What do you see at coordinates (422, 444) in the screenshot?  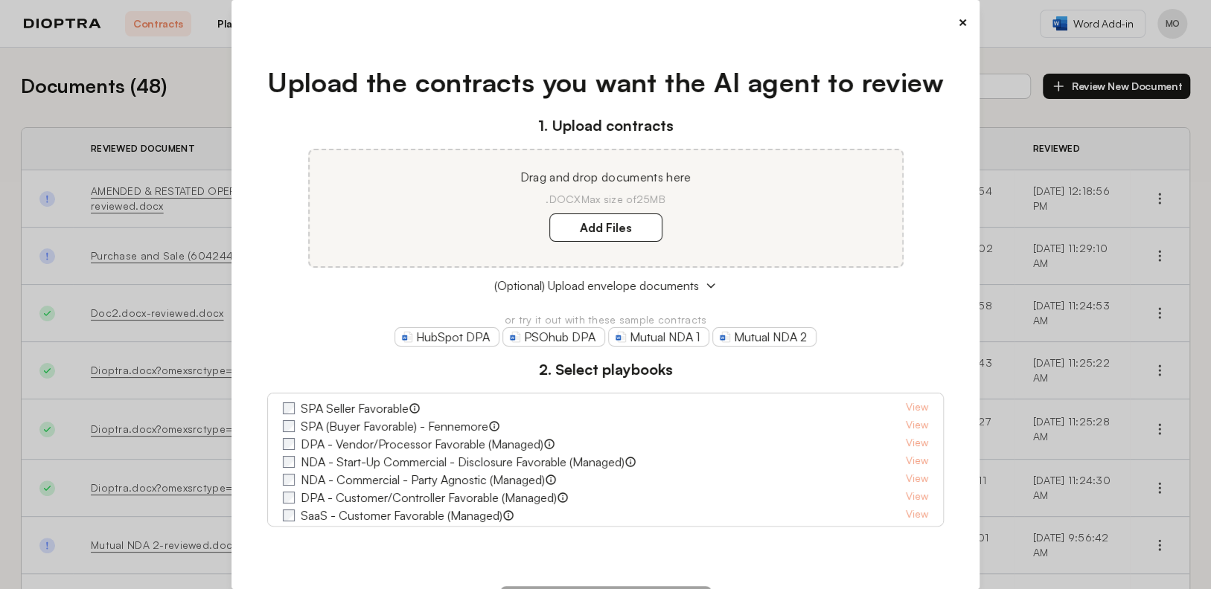 I see `label: DPA - Vendor/Processor Favorable (Managed)` at bounding box center [422, 444].